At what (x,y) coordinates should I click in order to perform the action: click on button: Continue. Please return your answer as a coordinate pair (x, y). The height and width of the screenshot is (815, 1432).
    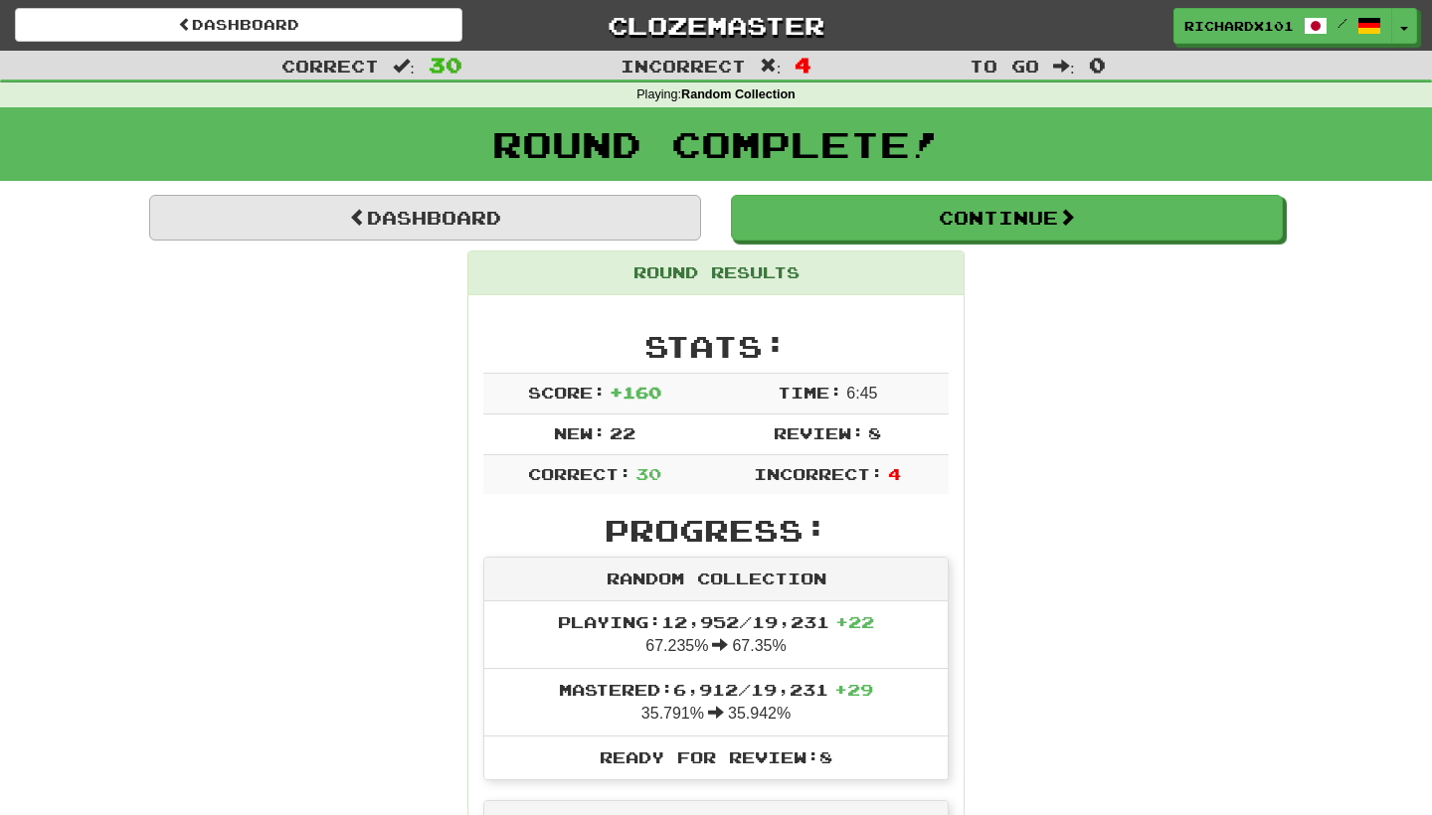
    Looking at the image, I should click on (1006, 218).